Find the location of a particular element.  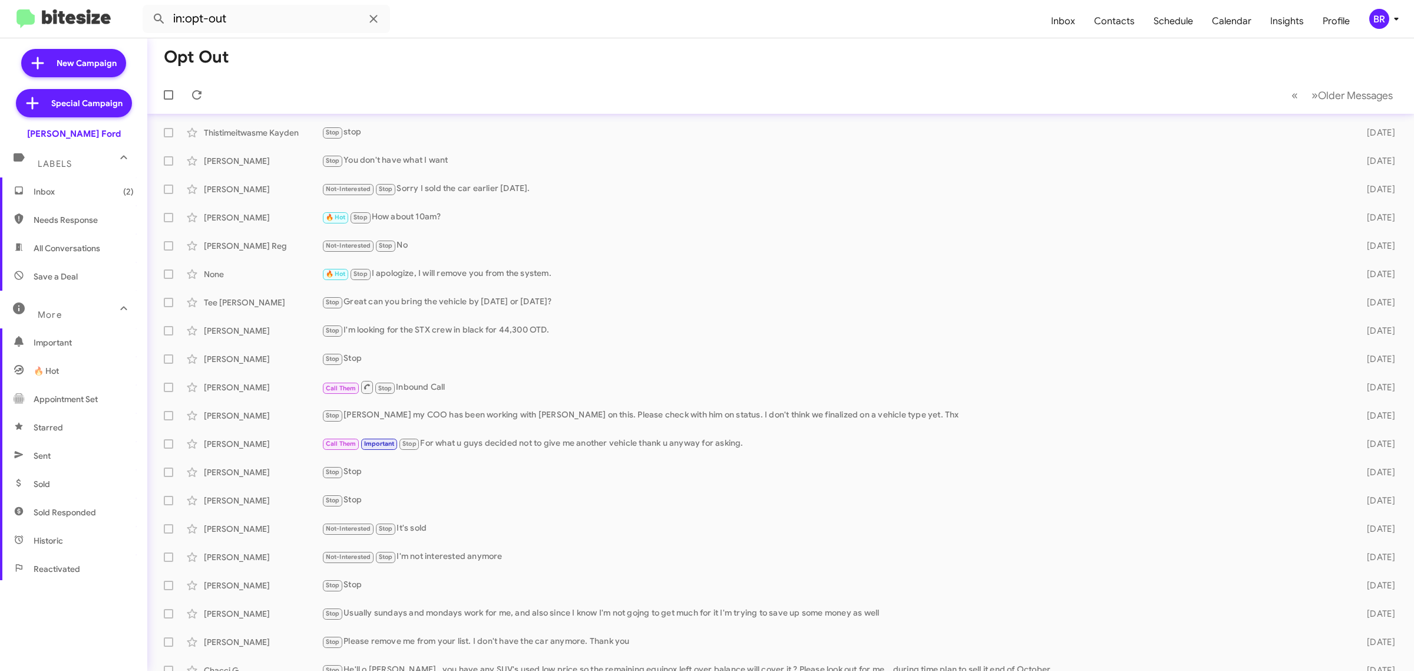

div: None is located at coordinates (263, 274).